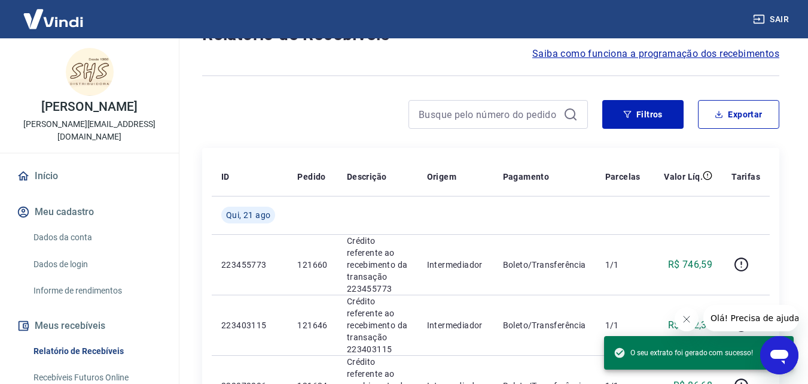 The image size is (808, 384). I want to click on p: Tarifas, so click(746, 177).